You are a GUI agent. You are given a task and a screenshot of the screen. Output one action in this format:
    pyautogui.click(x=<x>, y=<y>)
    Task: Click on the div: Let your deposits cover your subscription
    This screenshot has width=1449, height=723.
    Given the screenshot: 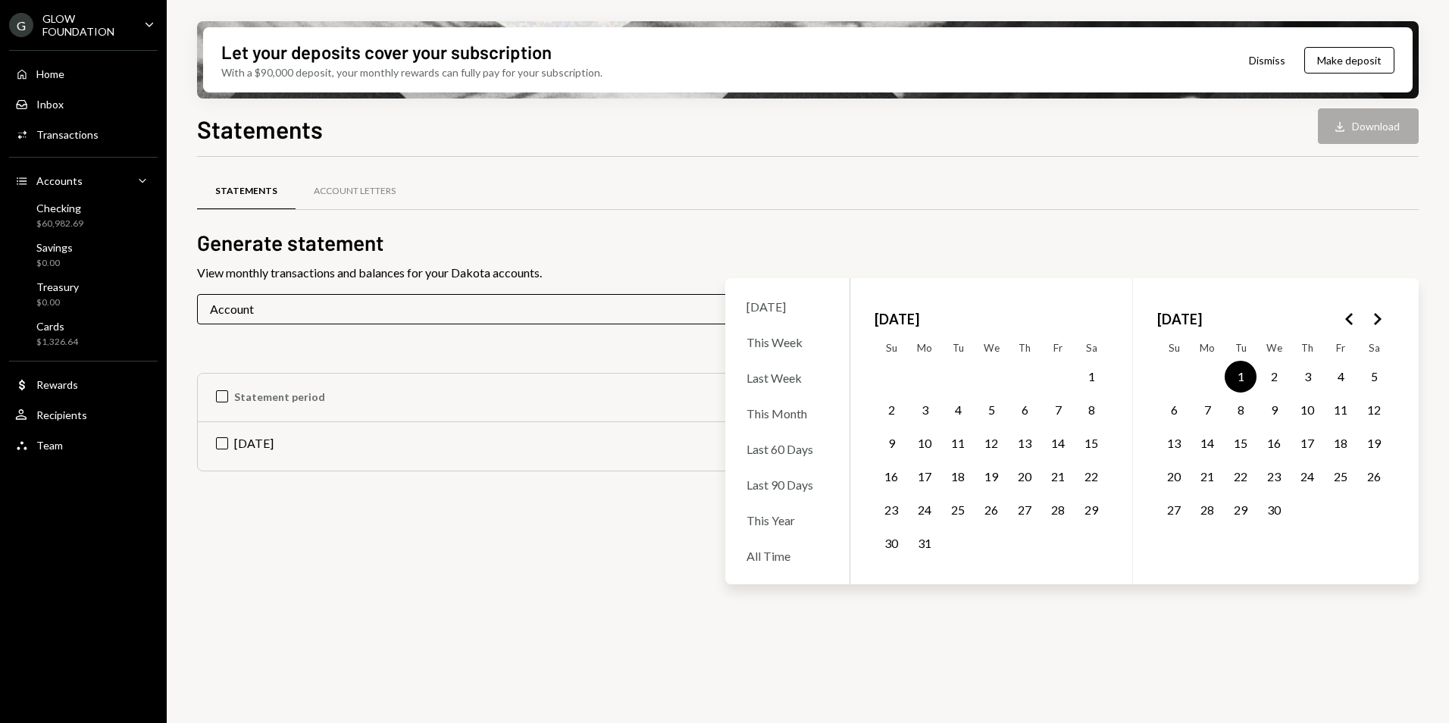 What is the action you would take?
    pyautogui.click(x=387, y=52)
    